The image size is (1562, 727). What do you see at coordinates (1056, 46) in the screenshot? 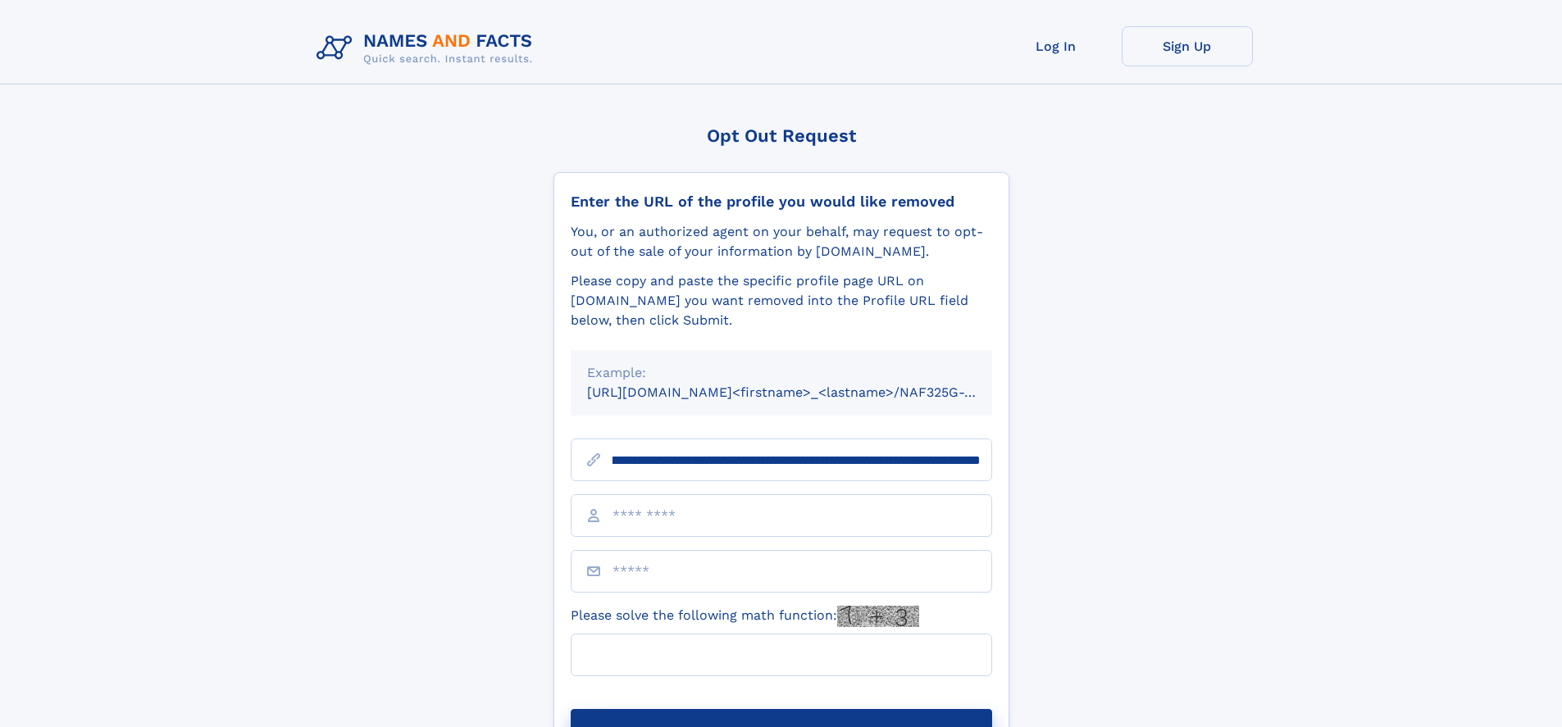
I see `a: Log In` at bounding box center [1056, 46].